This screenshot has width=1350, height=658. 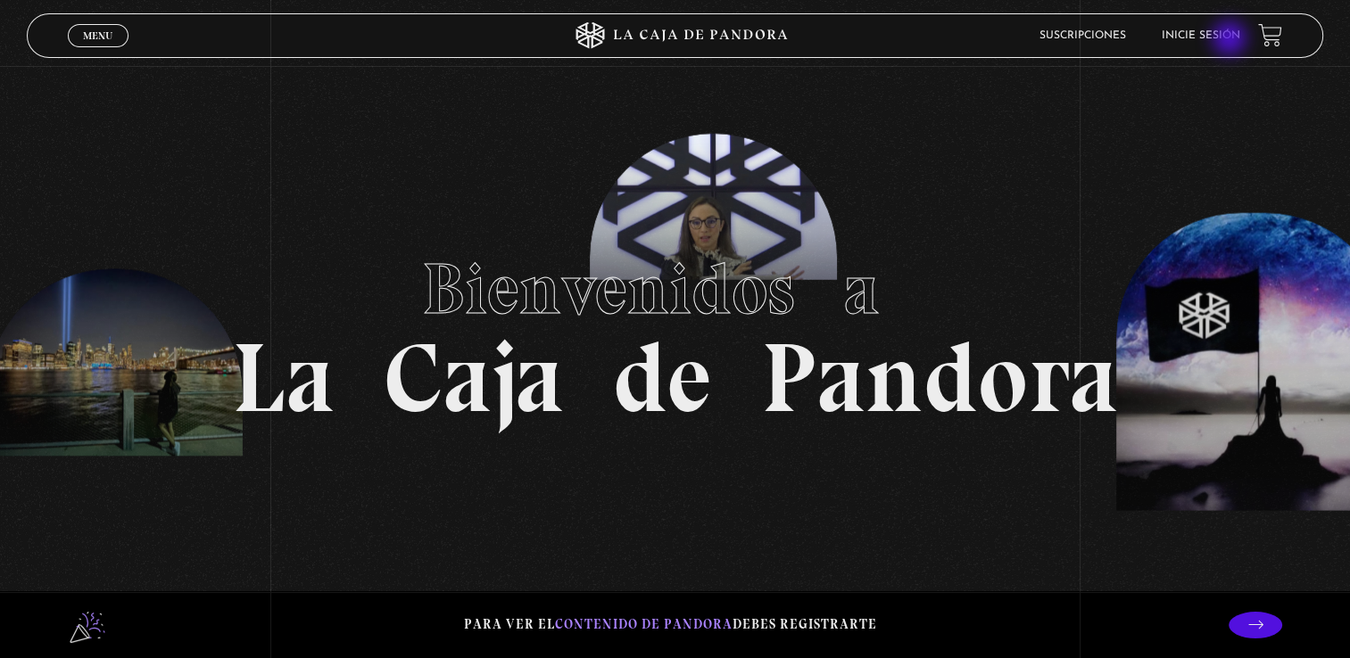 I want to click on span: Bienvenidos a, so click(x=675, y=289).